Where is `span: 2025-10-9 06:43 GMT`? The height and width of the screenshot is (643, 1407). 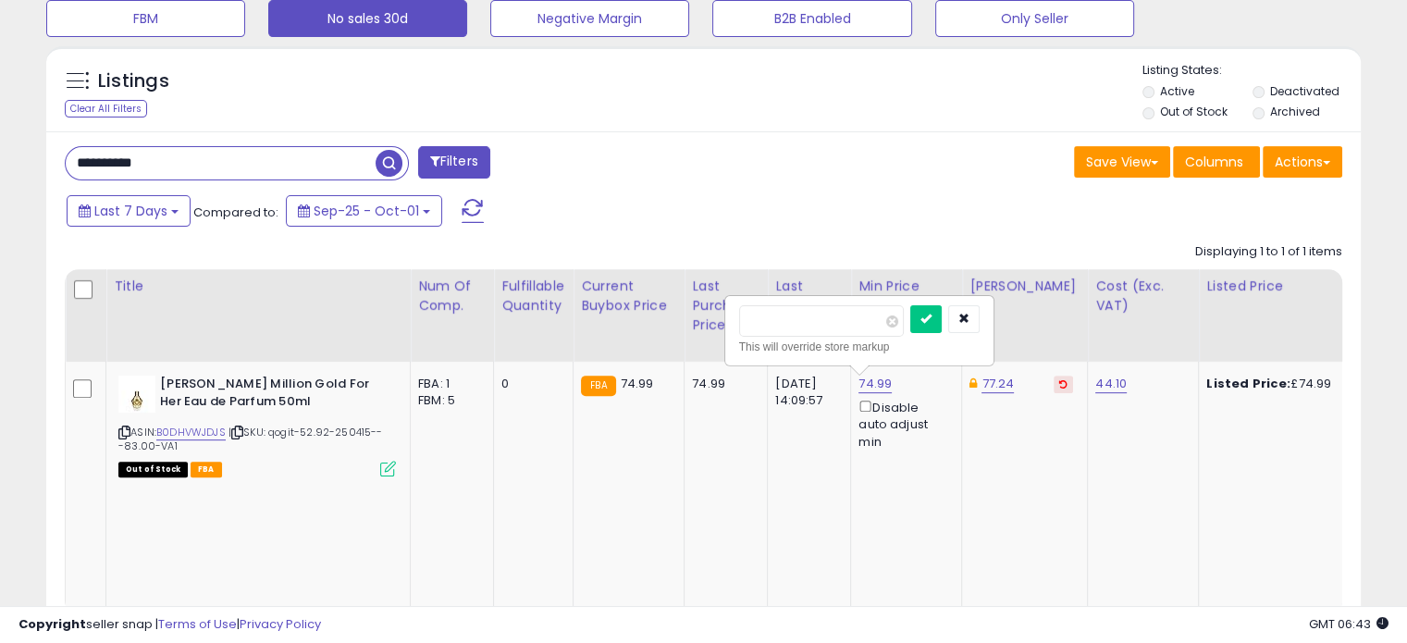 span: 2025-10-9 06:43 GMT is located at coordinates (1349, 623).